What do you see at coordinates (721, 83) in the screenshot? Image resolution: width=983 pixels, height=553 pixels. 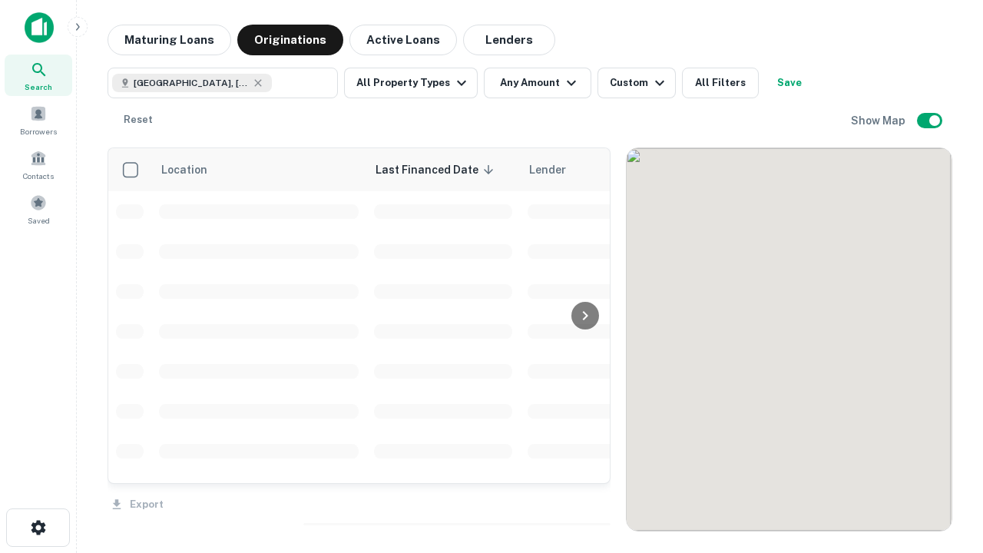 I see `button: All Filters` at bounding box center [721, 83].